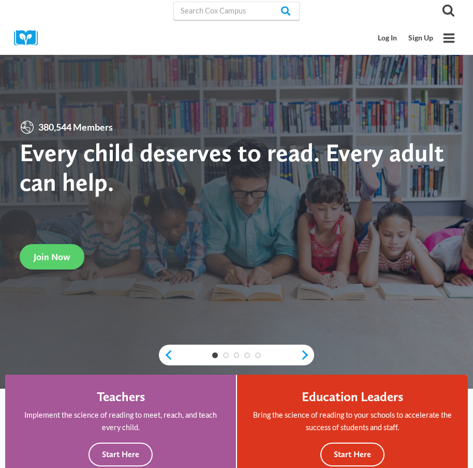 This screenshot has width=473, height=468. I want to click on button: Open menu, so click(449, 38).